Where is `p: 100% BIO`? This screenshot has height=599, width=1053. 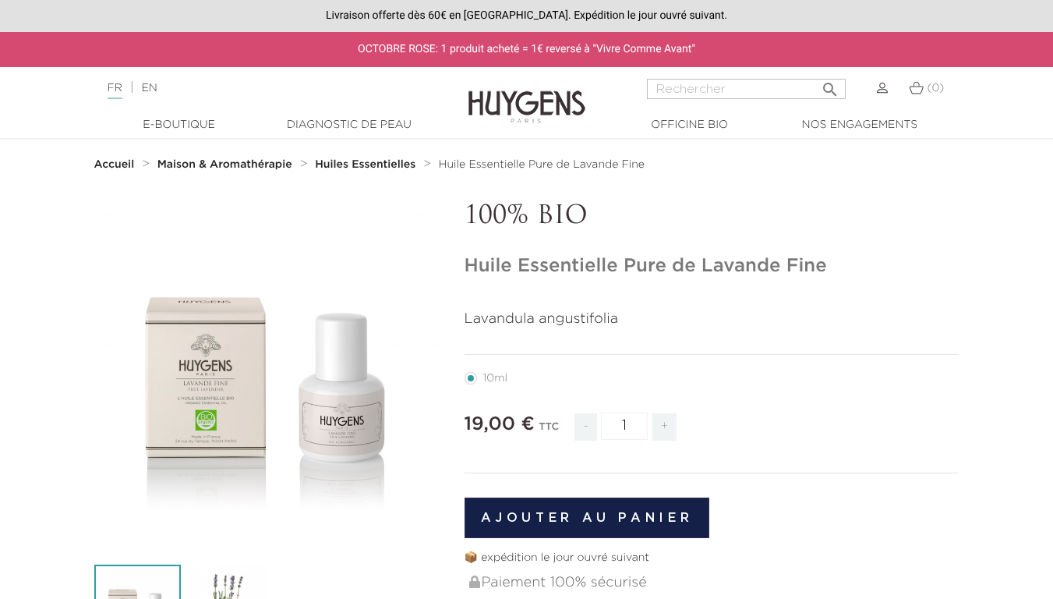
p: 100% BIO is located at coordinates (712, 217).